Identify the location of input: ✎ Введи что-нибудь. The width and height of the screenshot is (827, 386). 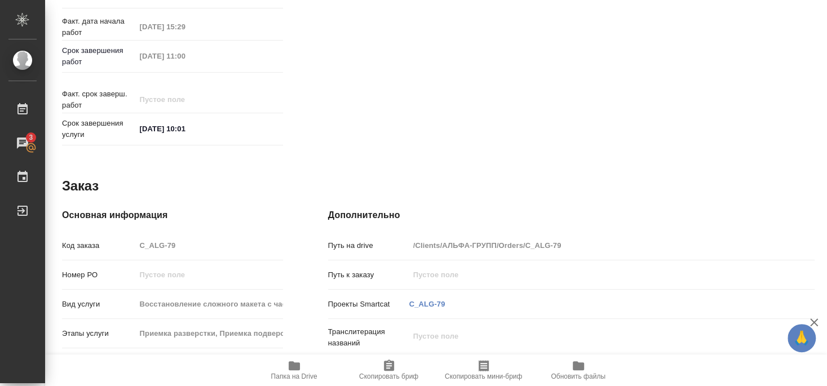
(185, 129).